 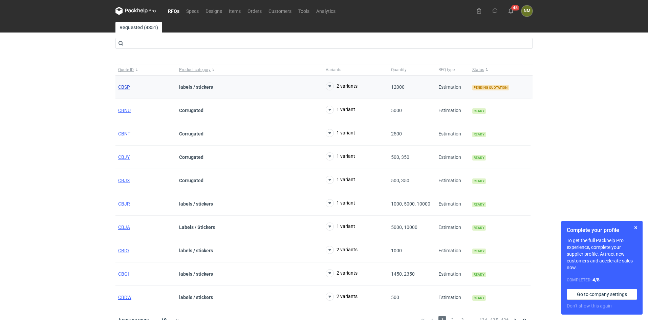 What do you see at coordinates (124, 227) in the screenshot?
I see `a: CBJA` at bounding box center [124, 227].